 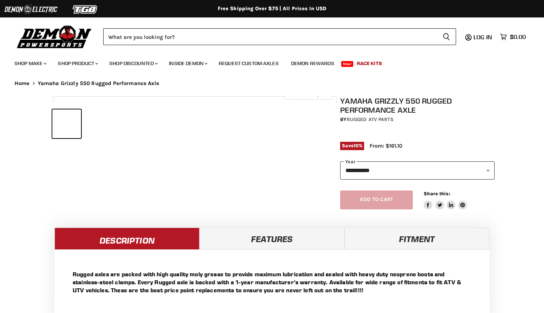 What do you see at coordinates (483, 37) in the screenshot?
I see `span: Log in` at bounding box center [483, 37].